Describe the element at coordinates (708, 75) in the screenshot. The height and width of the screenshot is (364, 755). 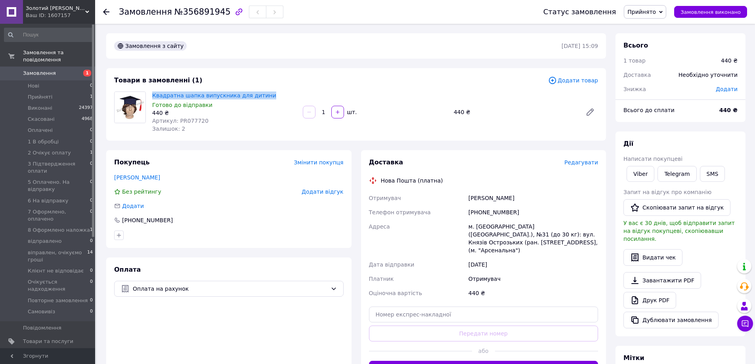
I see `div: Необхідно уточнити` at that location.